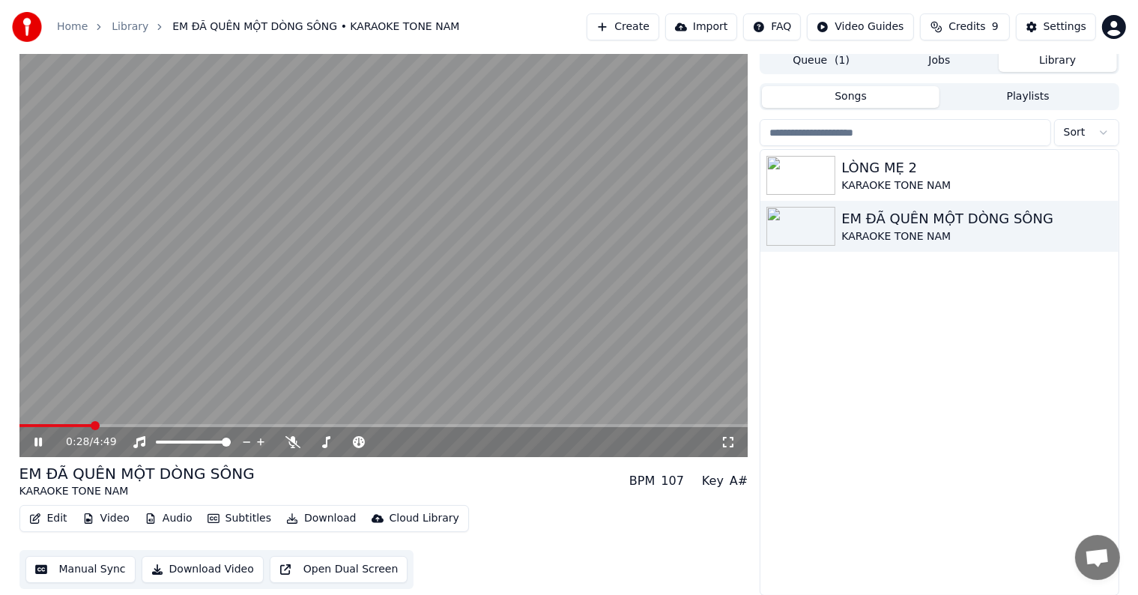 The height and width of the screenshot is (595, 1138). What do you see at coordinates (130, 27) in the screenshot?
I see `a: Library` at bounding box center [130, 27].